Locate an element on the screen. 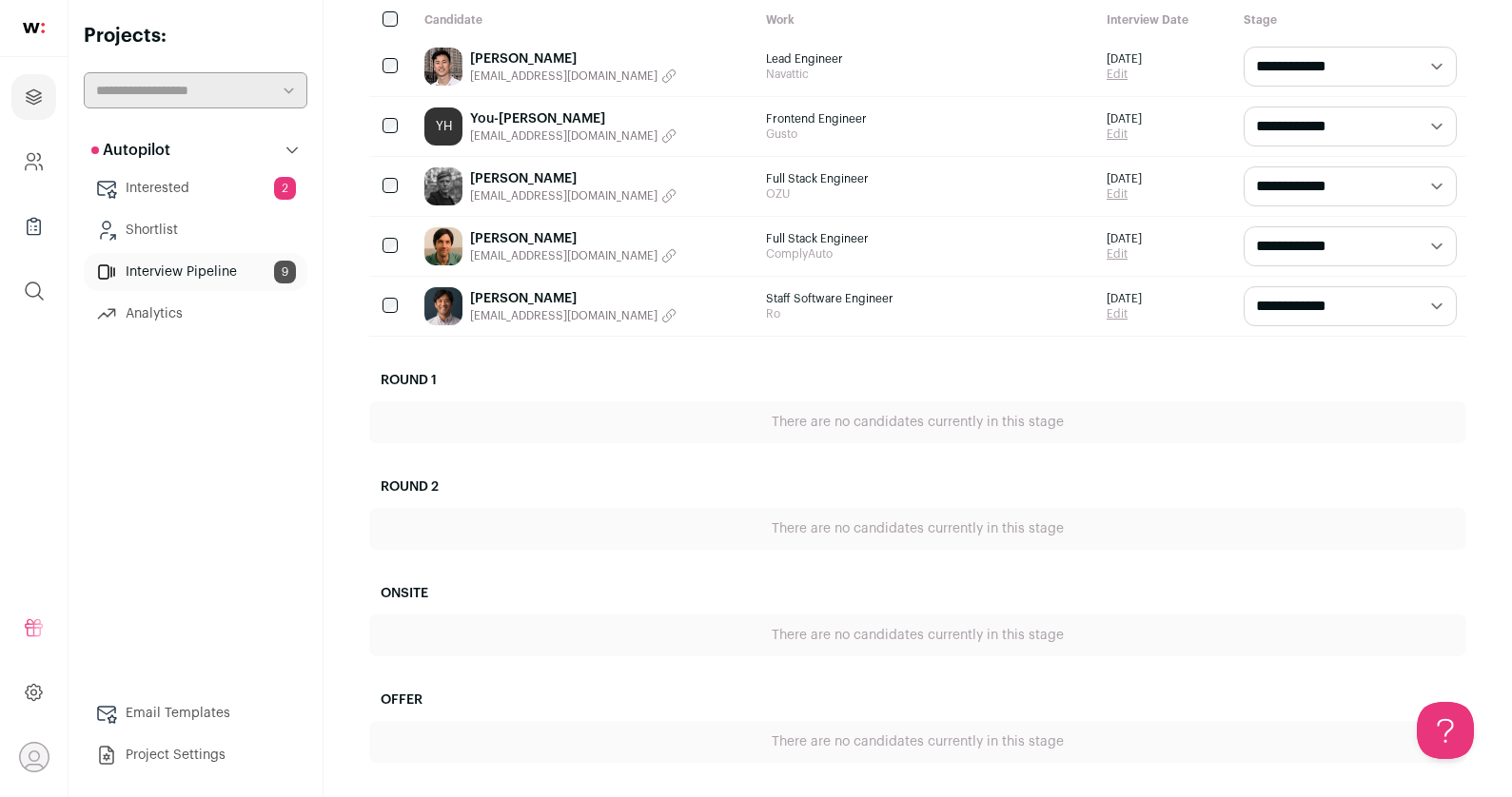 The width and height of the screenshot is (1512, 797). img: 59ed3fc80484580fbdffb3e4f54e1169ca3106cb8b0294332848d742d69c8990 is located at coordinates (443, 66).